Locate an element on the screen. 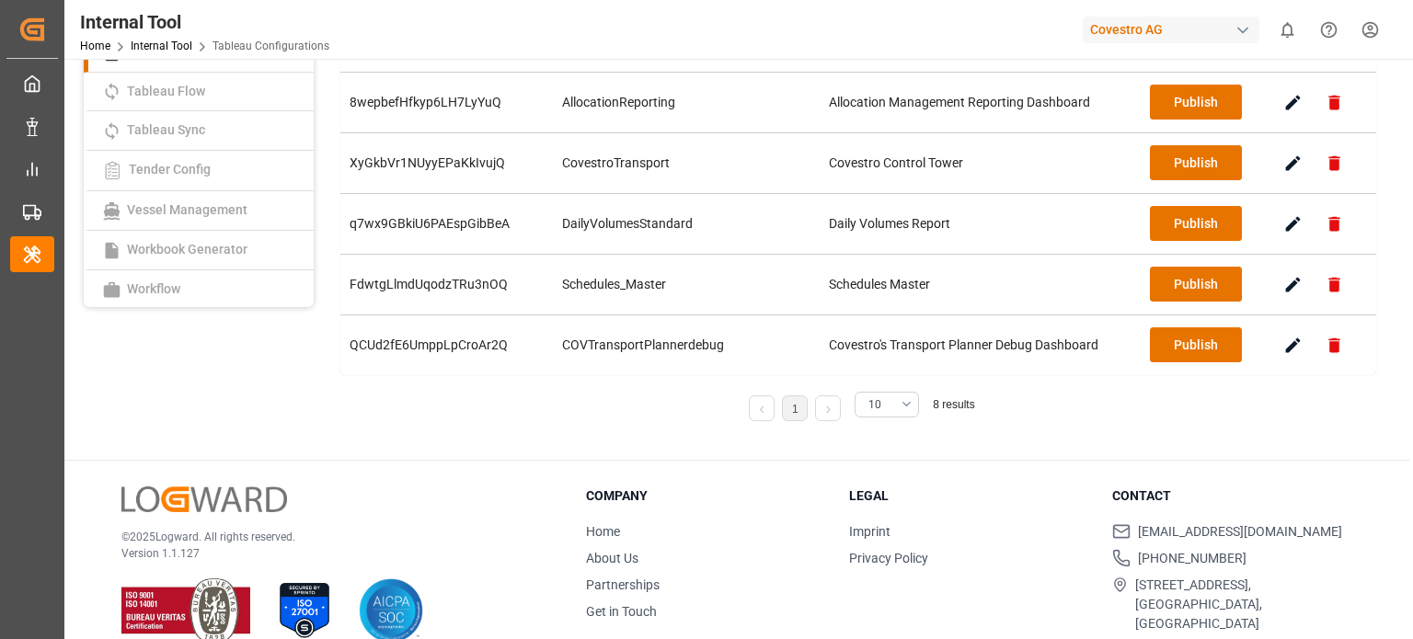 The width and height of the screenshot is (1413, 639). button: Covestro AG is located at coordinates (1175, 29).